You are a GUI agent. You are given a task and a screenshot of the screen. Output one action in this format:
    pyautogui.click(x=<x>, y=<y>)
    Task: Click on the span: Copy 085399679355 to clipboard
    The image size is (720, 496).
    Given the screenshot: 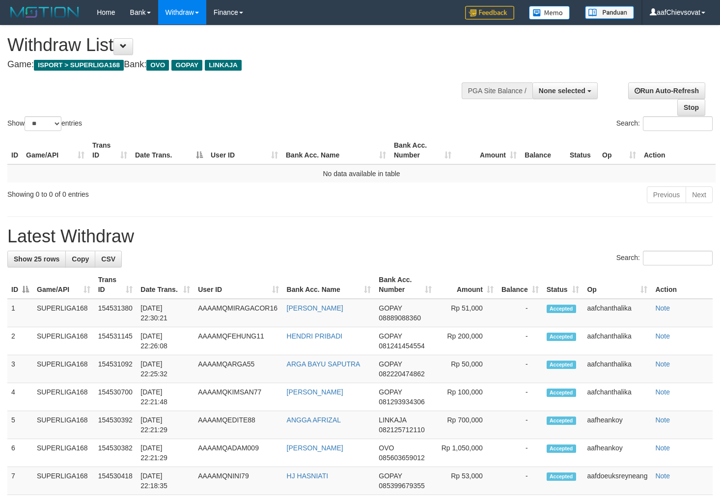 What is the action you would take?
    pyautogui.click(x=401, y=486)
    